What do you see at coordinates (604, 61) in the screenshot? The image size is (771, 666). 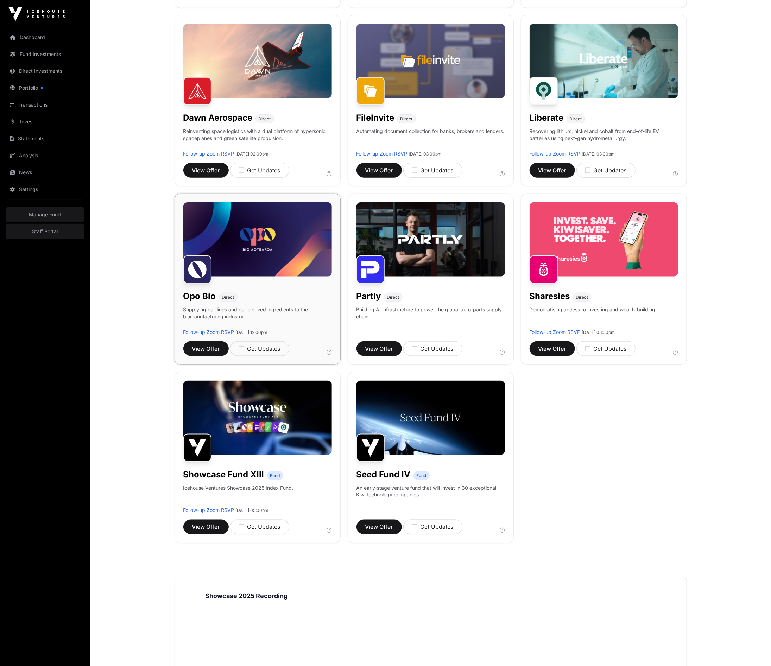 I see `img: Liberate-Banner.jpg` at bounding box center [604, 61].